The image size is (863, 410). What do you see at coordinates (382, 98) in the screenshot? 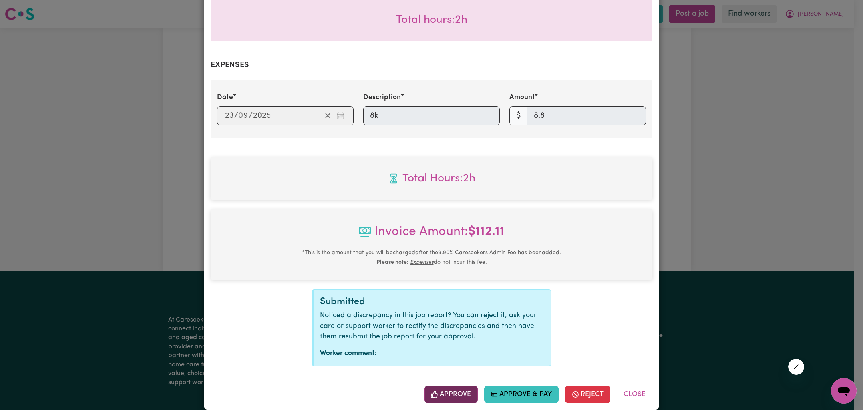
I see `label: Description` at bounding box center [382, 98].